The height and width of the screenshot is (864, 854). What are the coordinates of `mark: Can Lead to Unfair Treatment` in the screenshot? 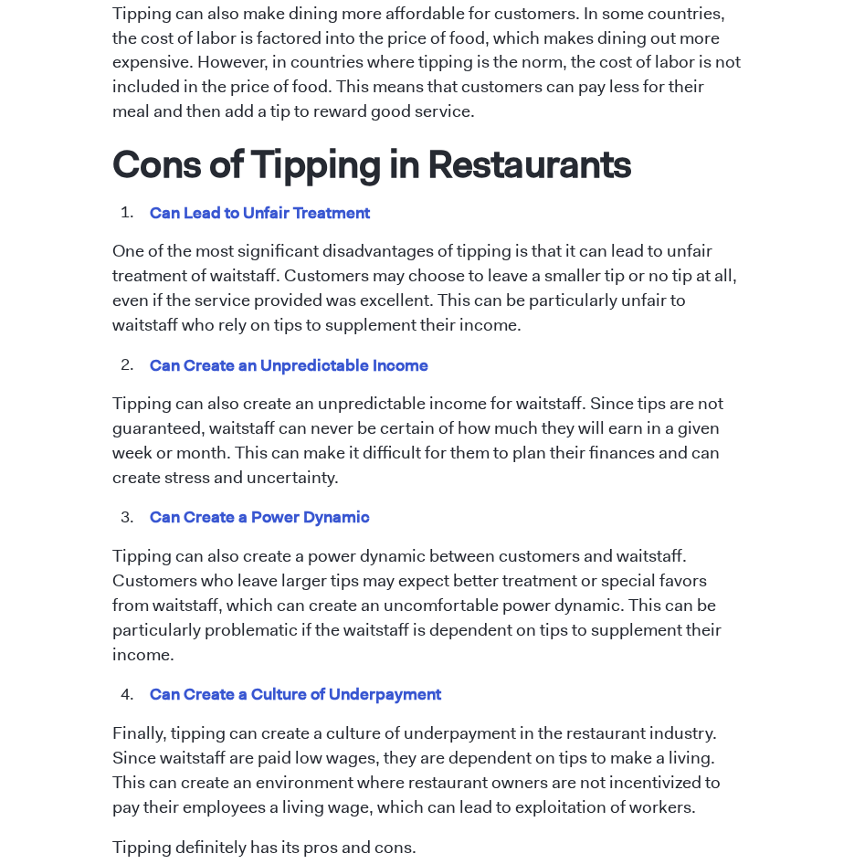 It's located at (260, 212).